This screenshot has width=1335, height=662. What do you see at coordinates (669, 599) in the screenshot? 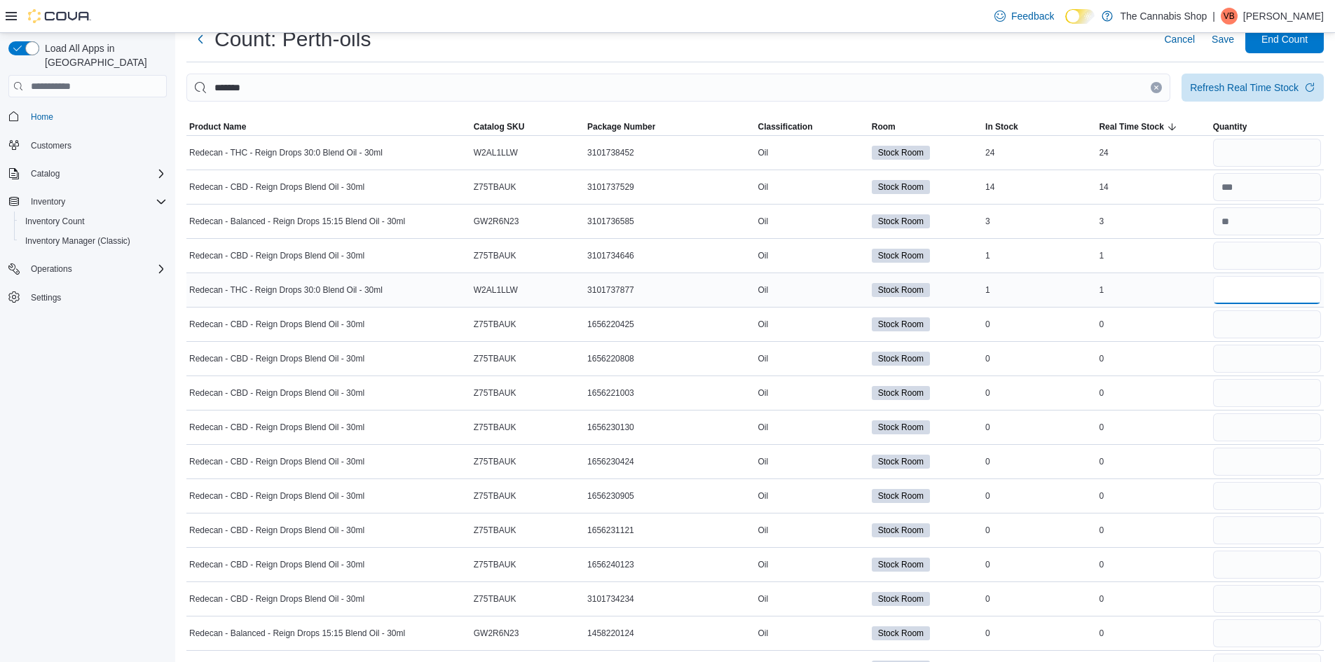
I see `div: 3101734234` at bounding box center [669, 599].